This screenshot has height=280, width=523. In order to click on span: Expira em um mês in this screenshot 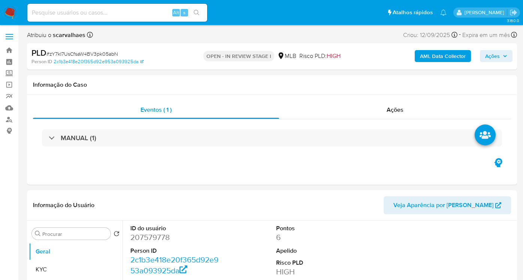, I will do `click(486, 35)`.